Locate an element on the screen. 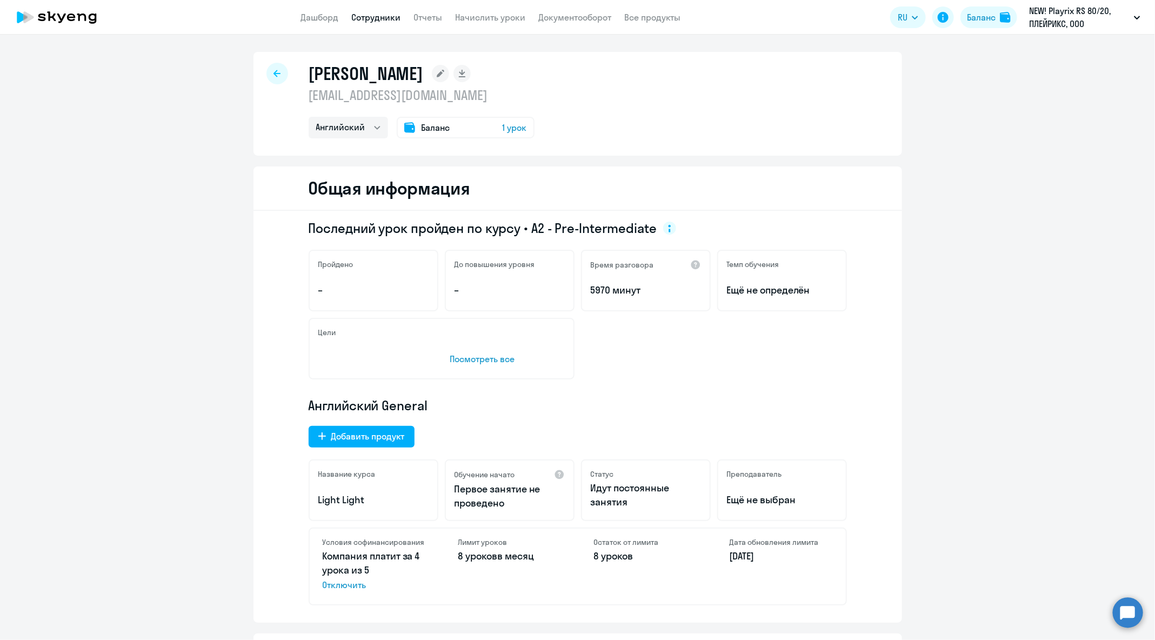  p: Первое занятие не проведено is located at coordinates (510, 496).